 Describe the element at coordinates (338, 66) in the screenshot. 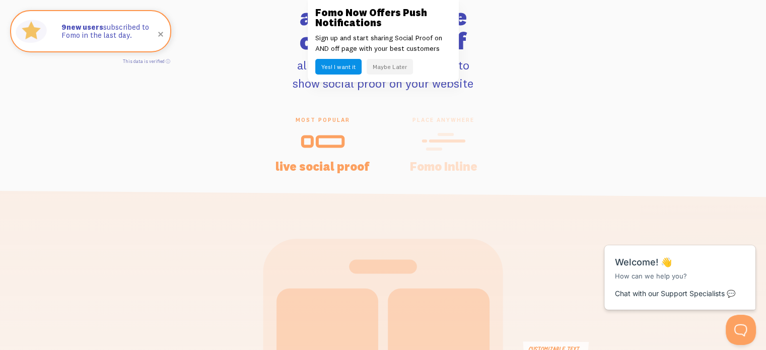

I see `button: Yes! I want it` at that location.